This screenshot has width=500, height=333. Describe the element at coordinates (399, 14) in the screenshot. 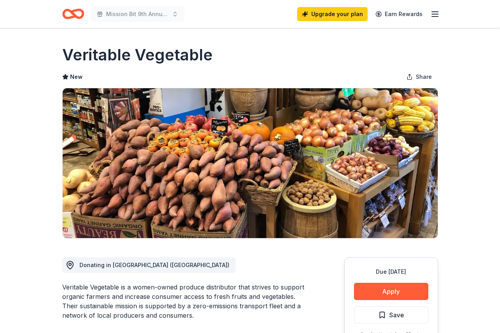

I see `a: Earn Rewards` at that location.